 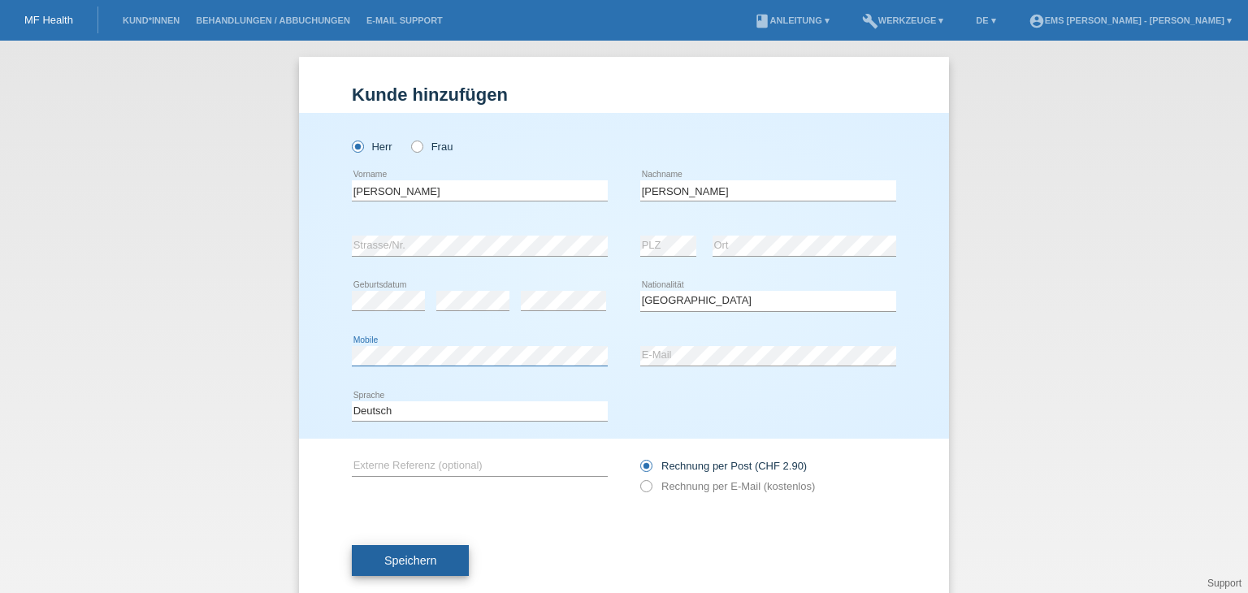 What do you see at coordinates (645, 470) in the screenshot?
I see `input: Rechnung per Post (CHF 2.90)` at bounding box center [645, 470].